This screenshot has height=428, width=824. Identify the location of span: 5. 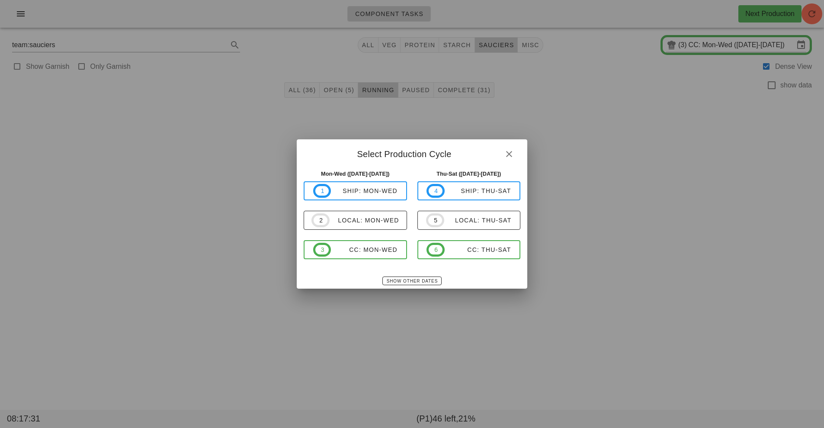
(435, 220).